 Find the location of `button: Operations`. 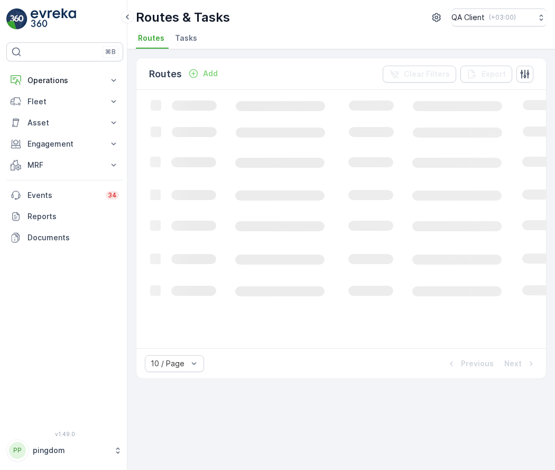

button: Operations is located at coordinates (65, 80).